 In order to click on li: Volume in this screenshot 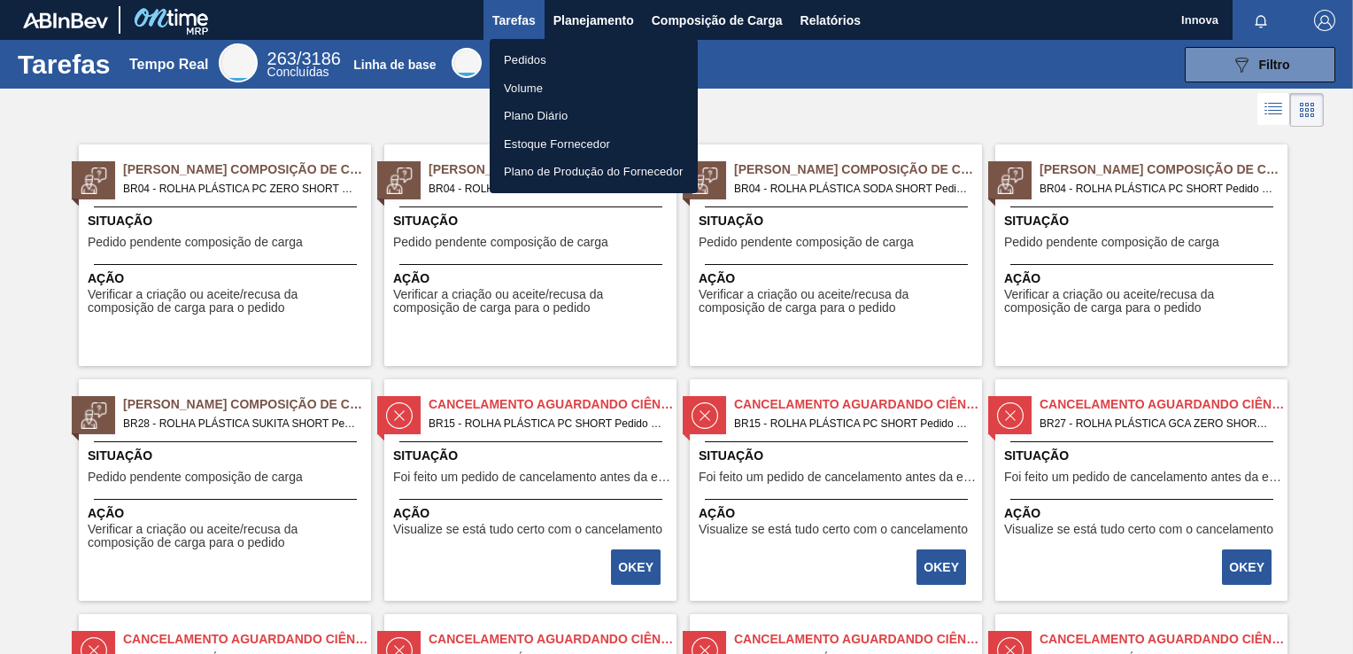, I will do `click(593, 89)`.